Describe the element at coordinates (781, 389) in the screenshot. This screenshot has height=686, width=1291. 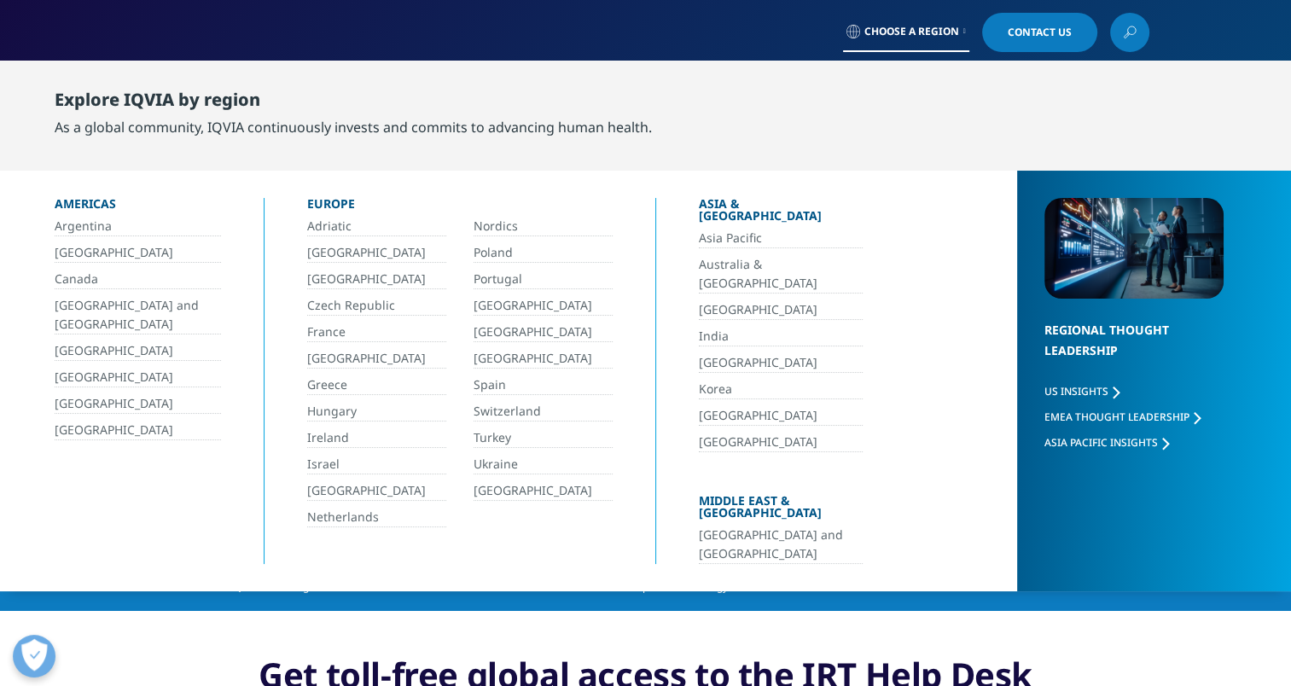
I see `a: Korea` at that location.